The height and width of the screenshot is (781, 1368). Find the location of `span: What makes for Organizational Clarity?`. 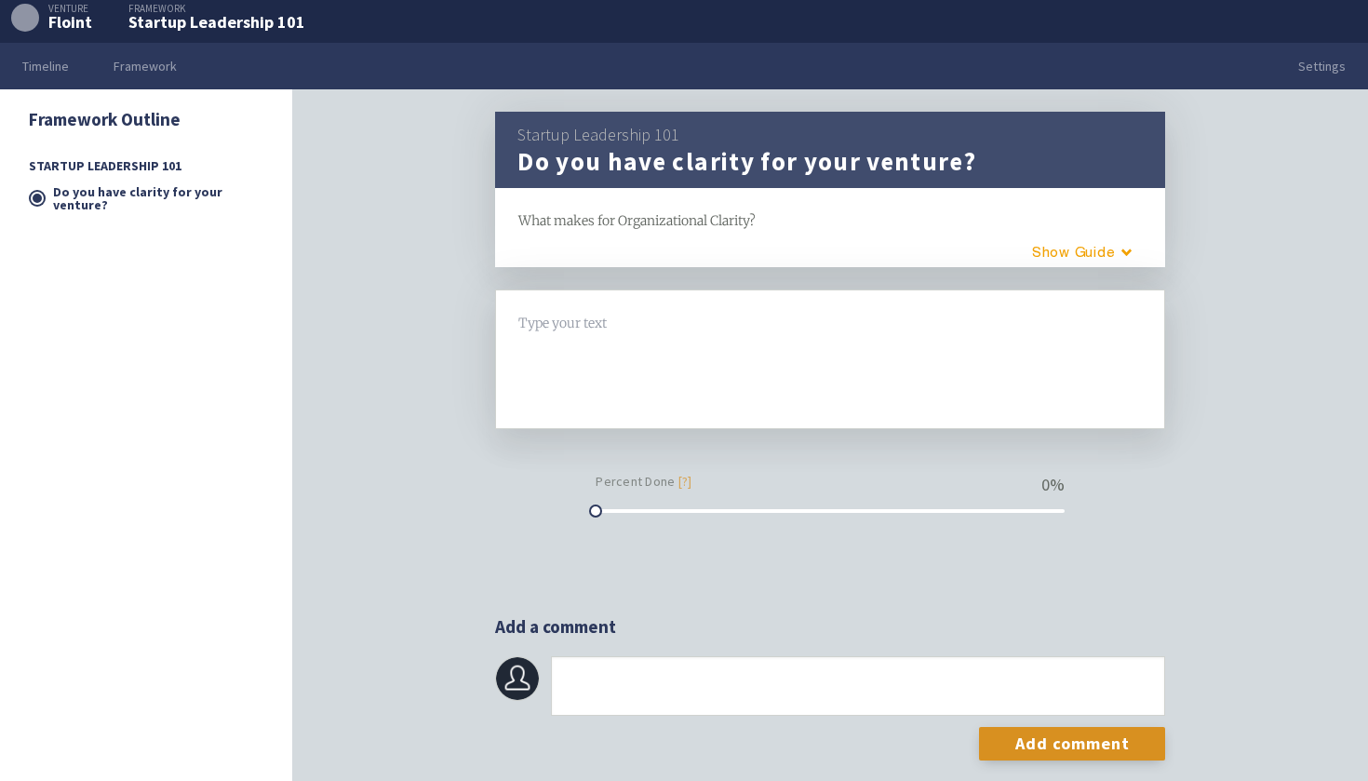

span: What makes for Organizational Clarity? is located at coordinates (636, 220).